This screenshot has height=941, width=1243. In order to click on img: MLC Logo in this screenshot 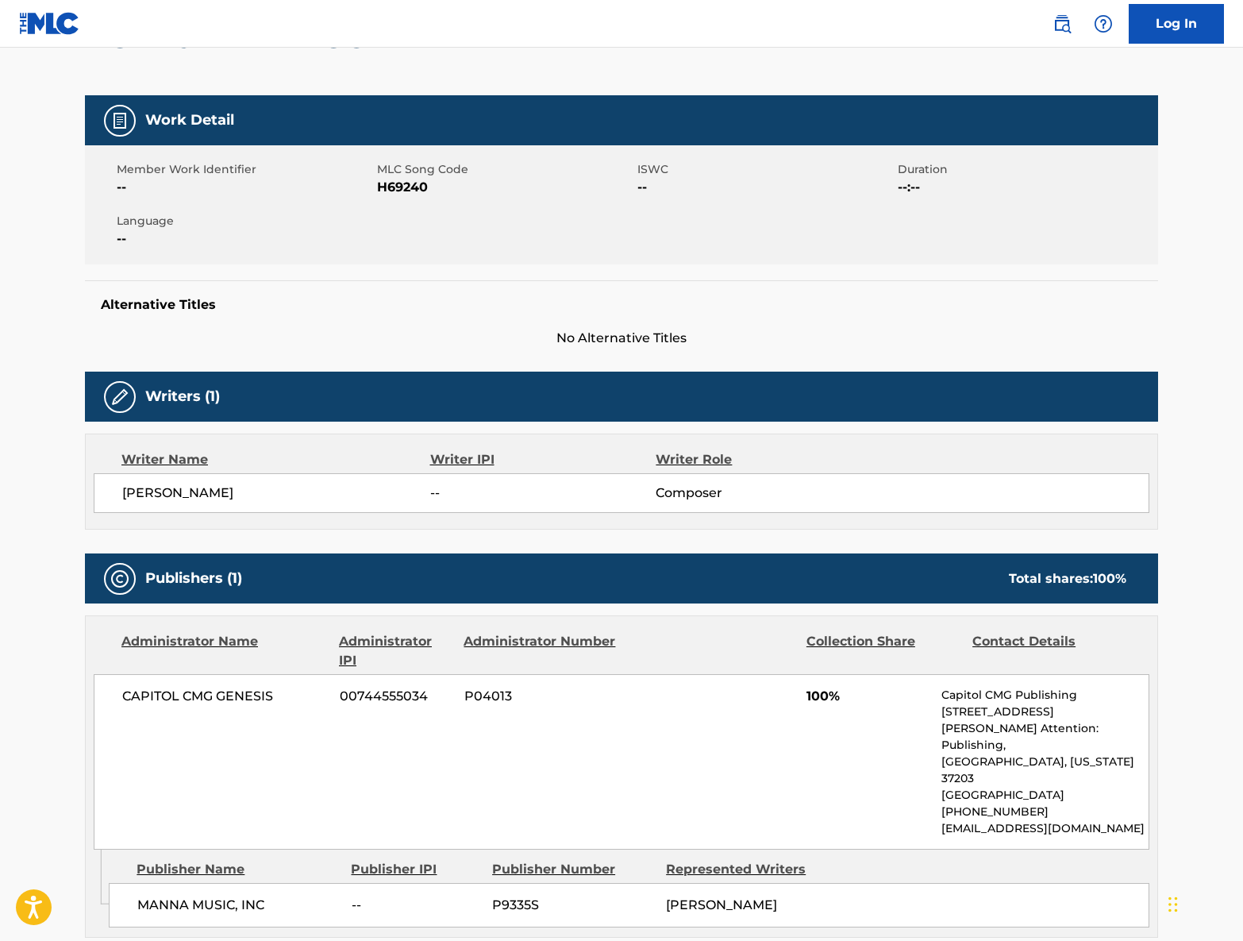, I will do `click(49, 23)`.